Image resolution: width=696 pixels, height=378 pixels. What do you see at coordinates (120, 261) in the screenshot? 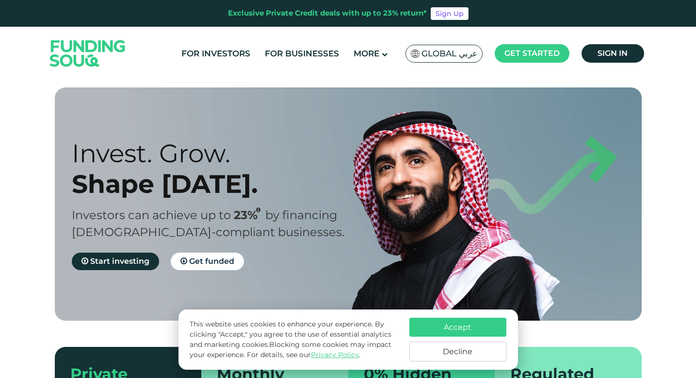
I see `span: Start investing` at bounding box center [120, 261].